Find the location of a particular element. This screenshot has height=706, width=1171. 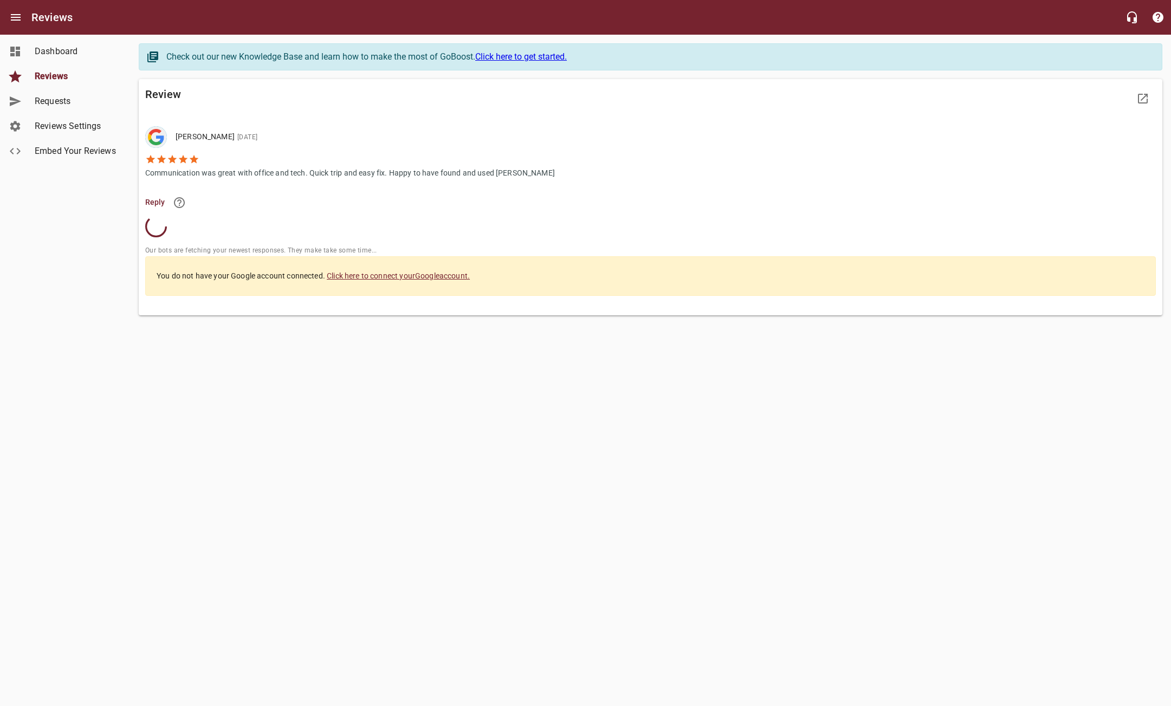

a: Click here to connect yourGoogleaccount. is located at coordinates (398, 276).